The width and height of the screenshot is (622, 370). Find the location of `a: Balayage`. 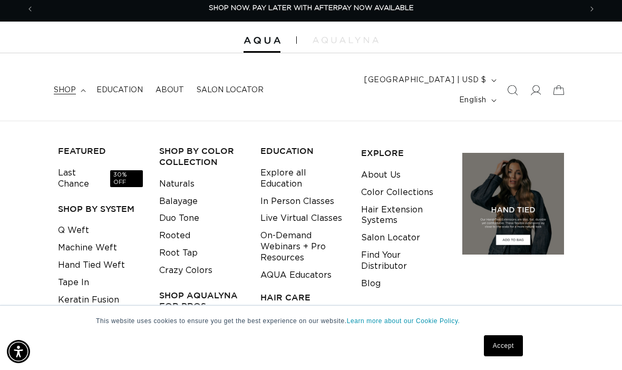

a: Balayage is located at coordinates (178, 201).